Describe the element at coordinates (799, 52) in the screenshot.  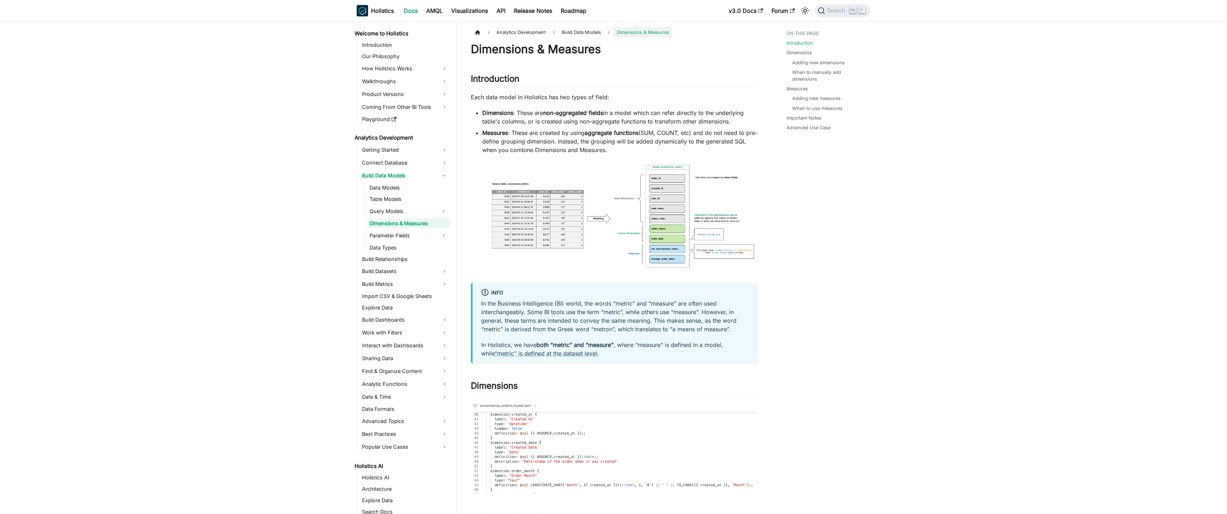
I see `a: Dimensions` at that location.